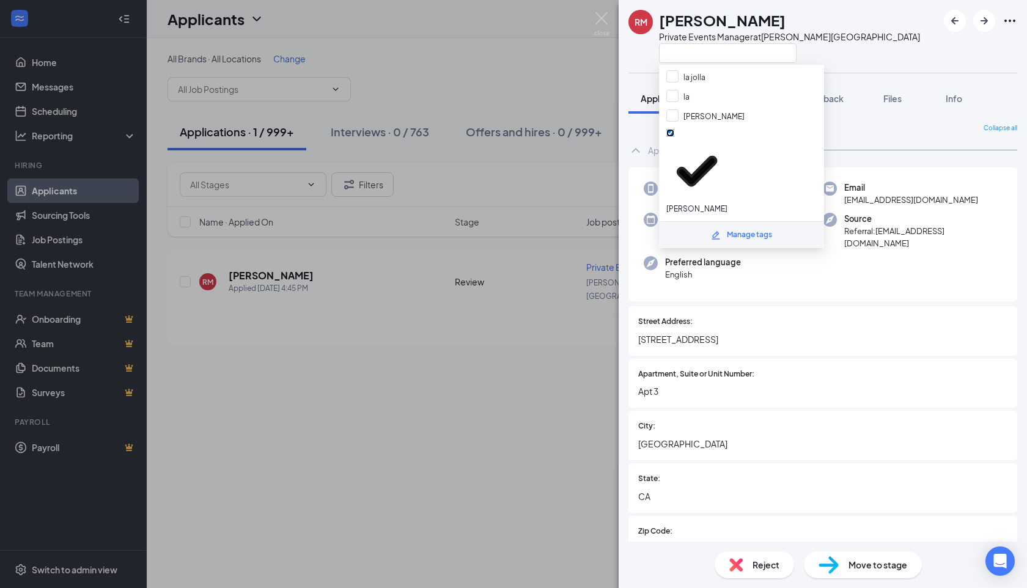  I want to click on svg: ChevronUp, so click(636, 150).